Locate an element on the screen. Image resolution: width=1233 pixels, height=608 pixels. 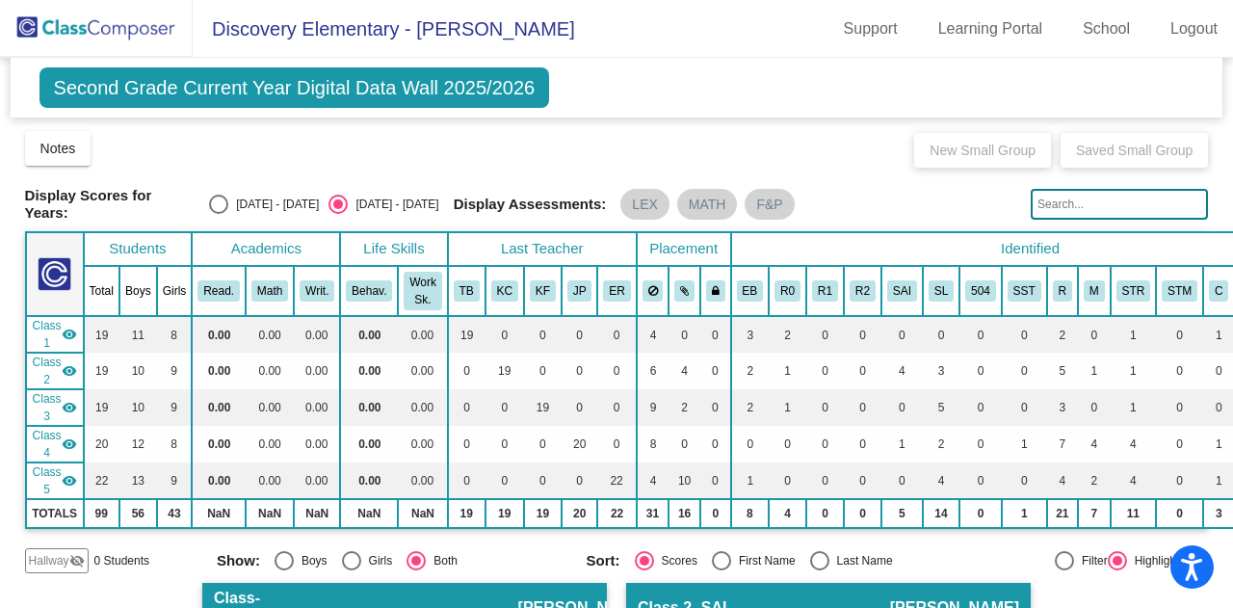
div: First Name is located at coordinates (763, 560).